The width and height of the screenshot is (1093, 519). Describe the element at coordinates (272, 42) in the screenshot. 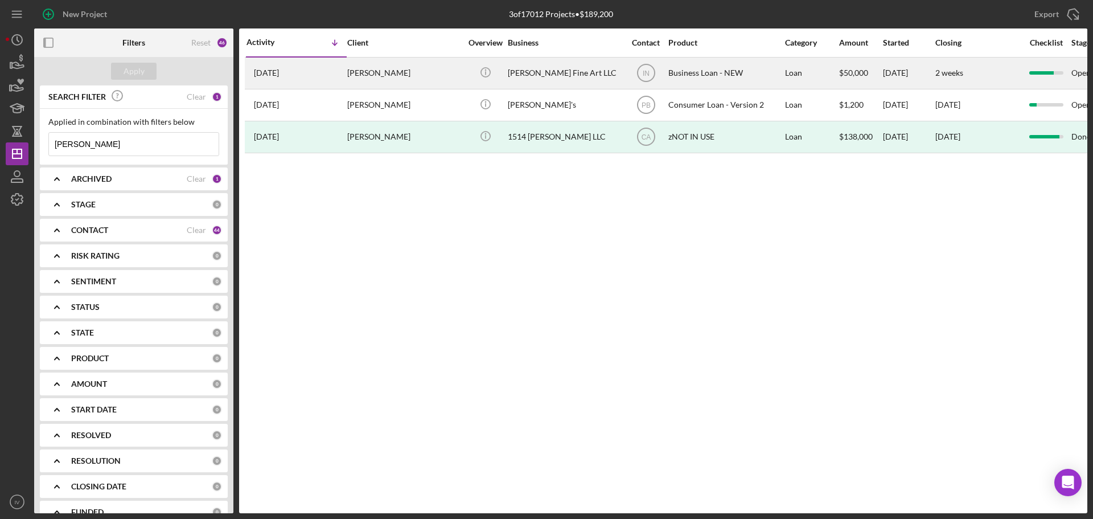

I see `div: Activity` at that location.